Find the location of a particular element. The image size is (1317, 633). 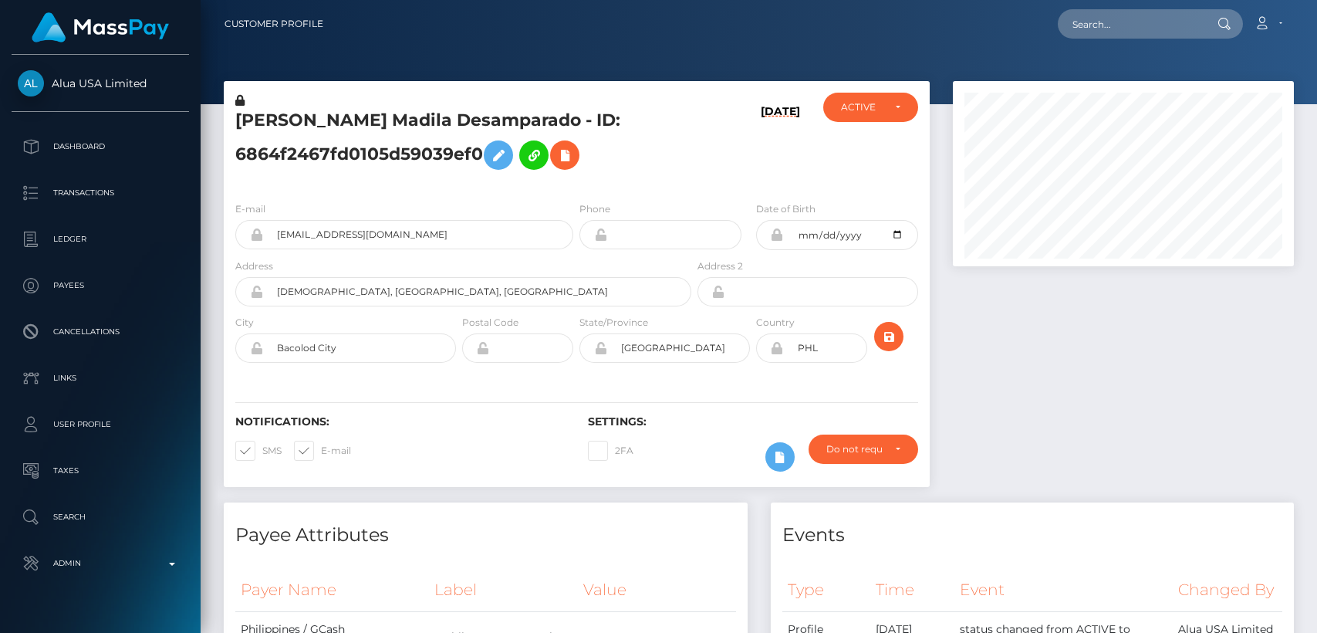

label: SMS is located at coordinates (259, 451).